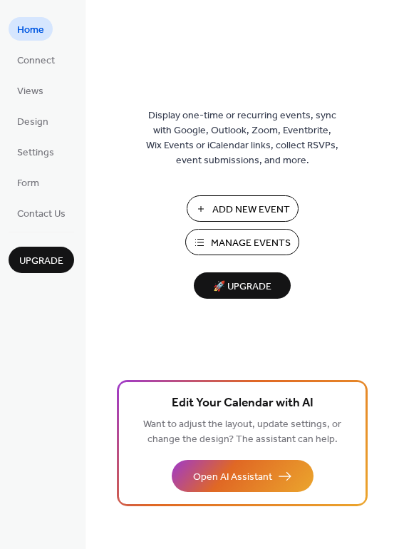 This screenshot has width=399, height=549. What do you see at coordinates (242, 476) in the screenshot?
I see `button: Open AI Assistant` at bounding box center [242, 476].